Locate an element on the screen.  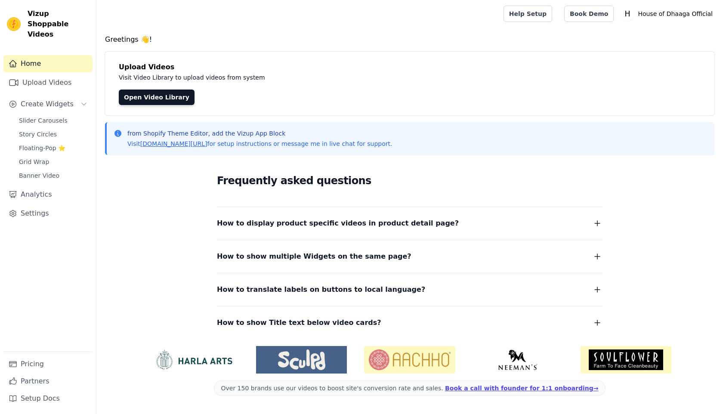
a: Settings is located at coordinates (48, 213).